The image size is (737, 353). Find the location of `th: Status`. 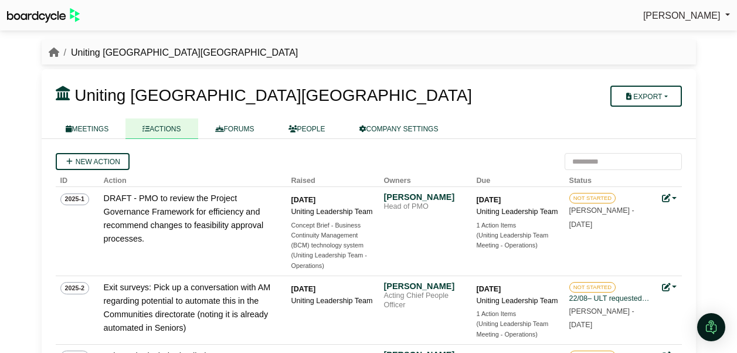

th: Status is located at coordinates (611, 178).